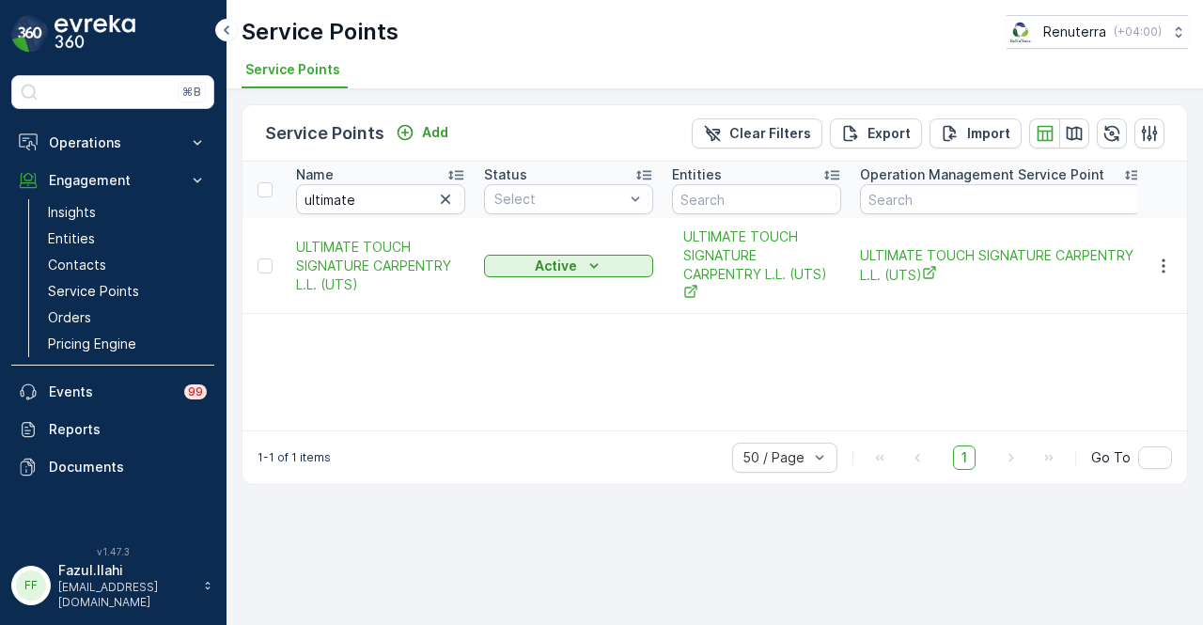  What do you see at coordinates (975, 133) in the screenshot?
I see `button: Import` at bounding box center [975, 133].